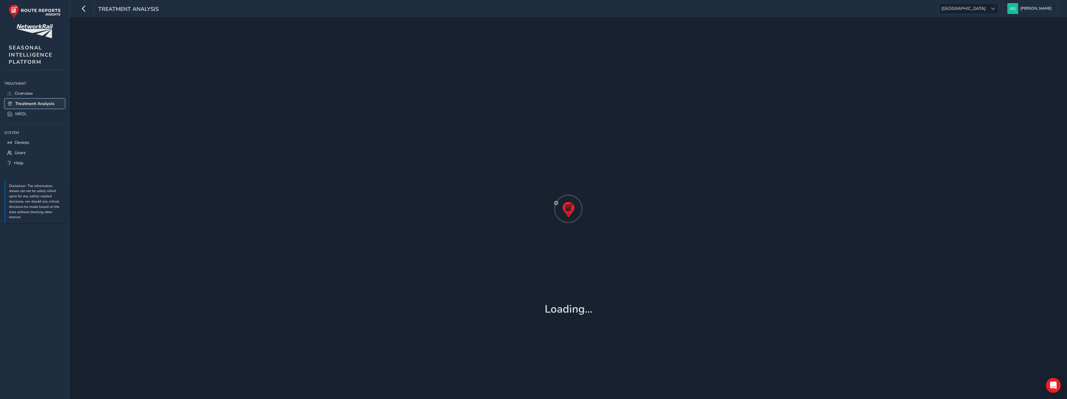 This screenshot has width=1067, height=399. I want to click on h1: Loading..., so click(568, 309).